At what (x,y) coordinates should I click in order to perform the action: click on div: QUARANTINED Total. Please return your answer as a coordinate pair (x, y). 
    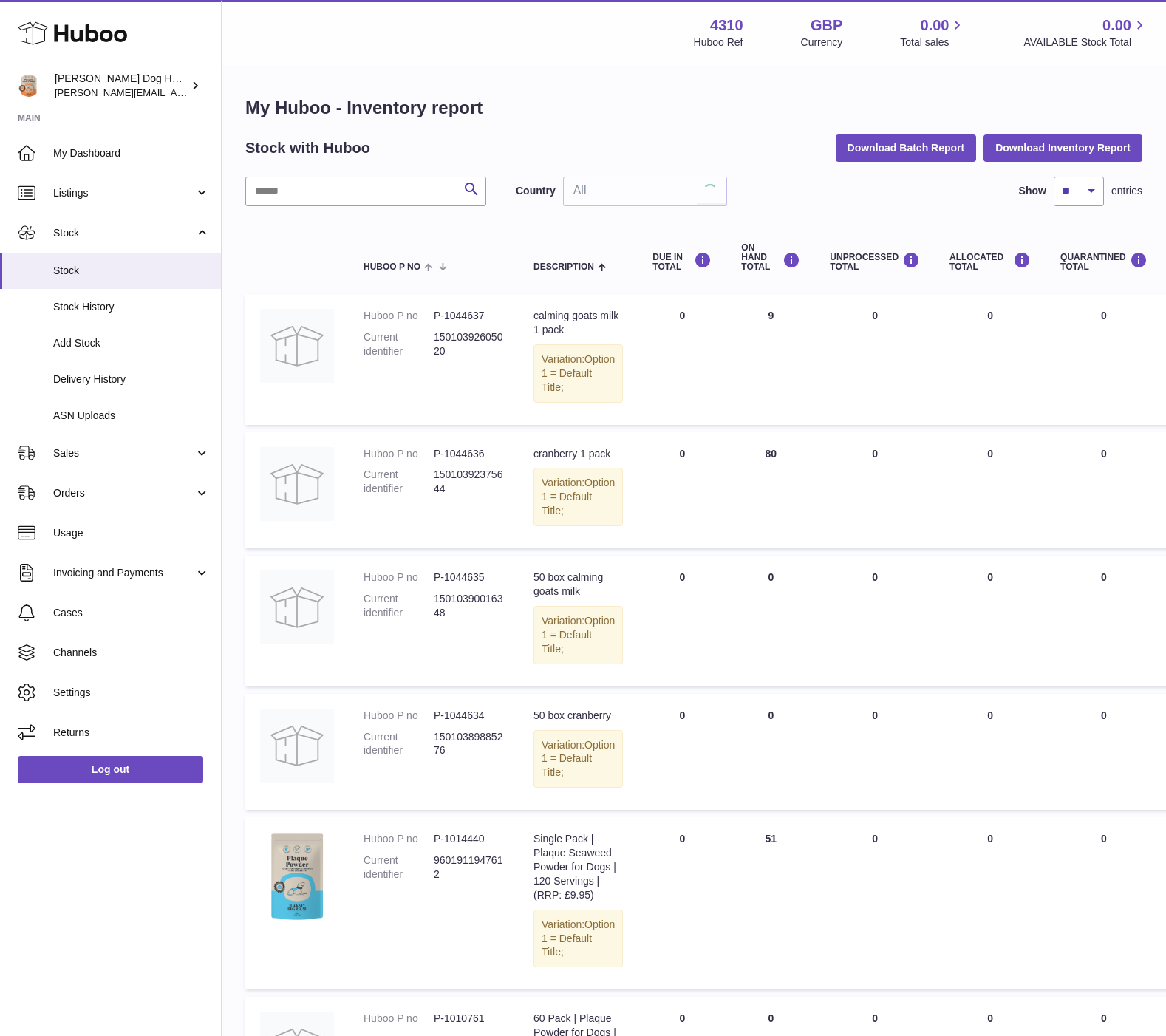
    Looking at the image, I should click on (1104, 261).